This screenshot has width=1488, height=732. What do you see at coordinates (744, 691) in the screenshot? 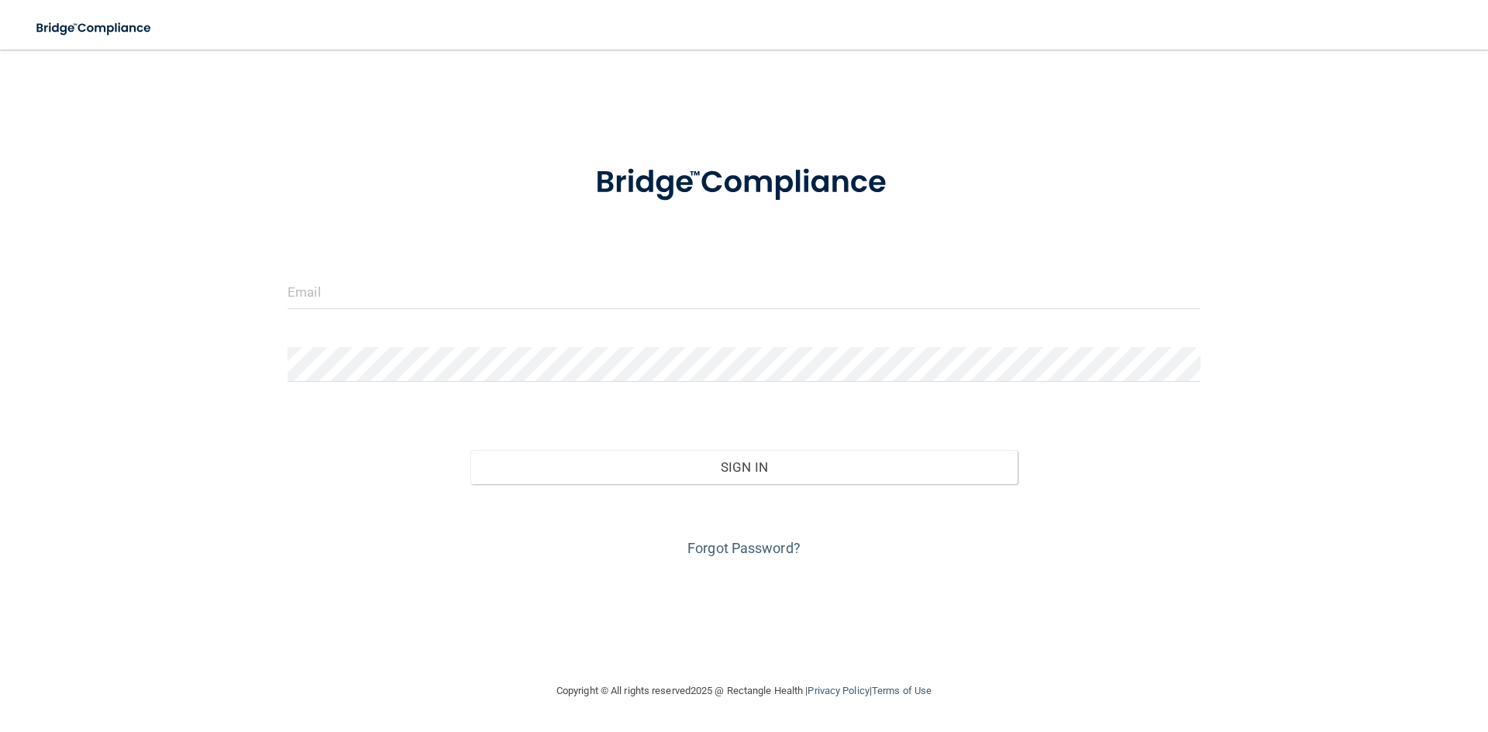
I see `div: Copyright © All rights reserved 2025 @ Rectangle Health | |` at bounding box center [744, 691].